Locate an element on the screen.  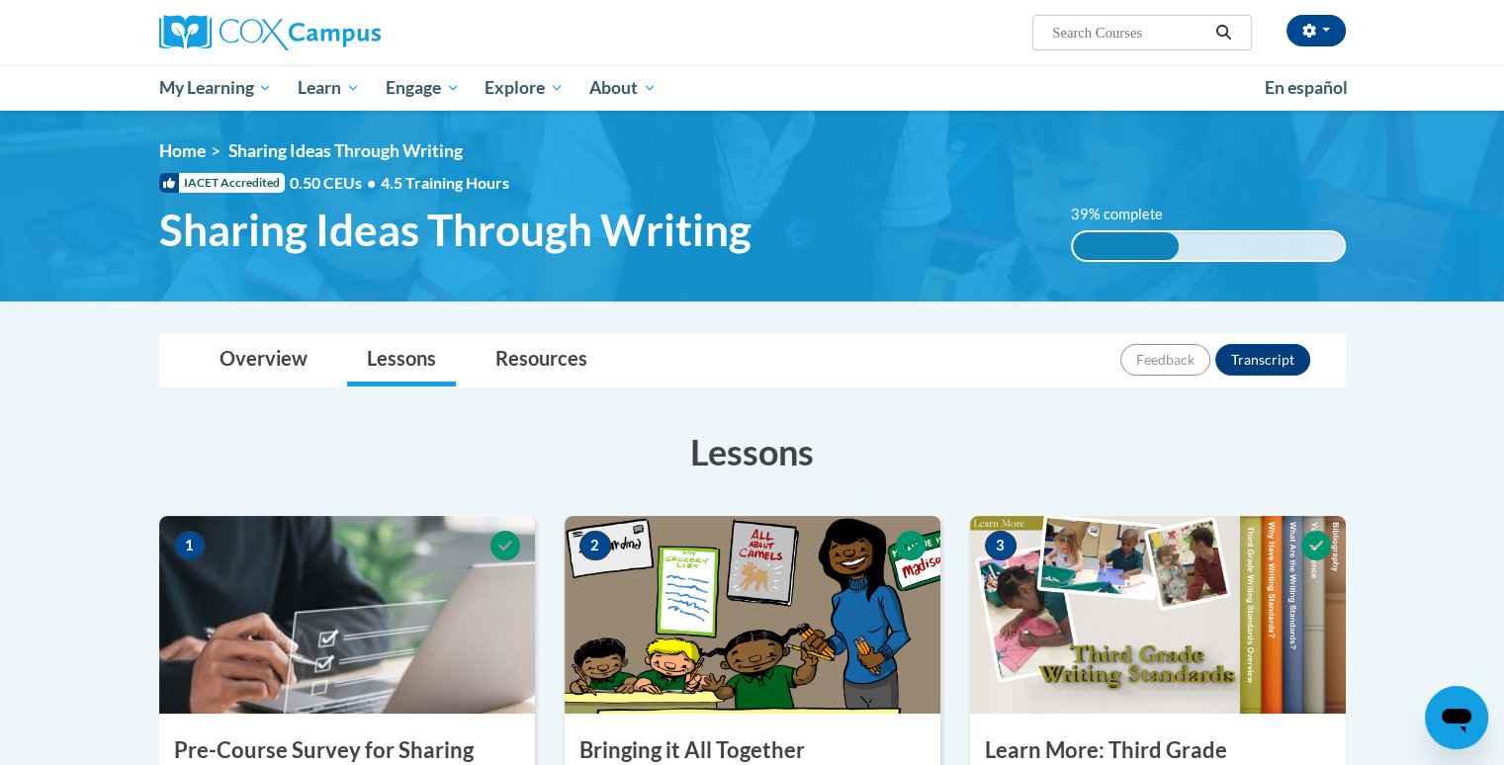
span: 4.5 Training Hours is located at coordinates (445, 182).